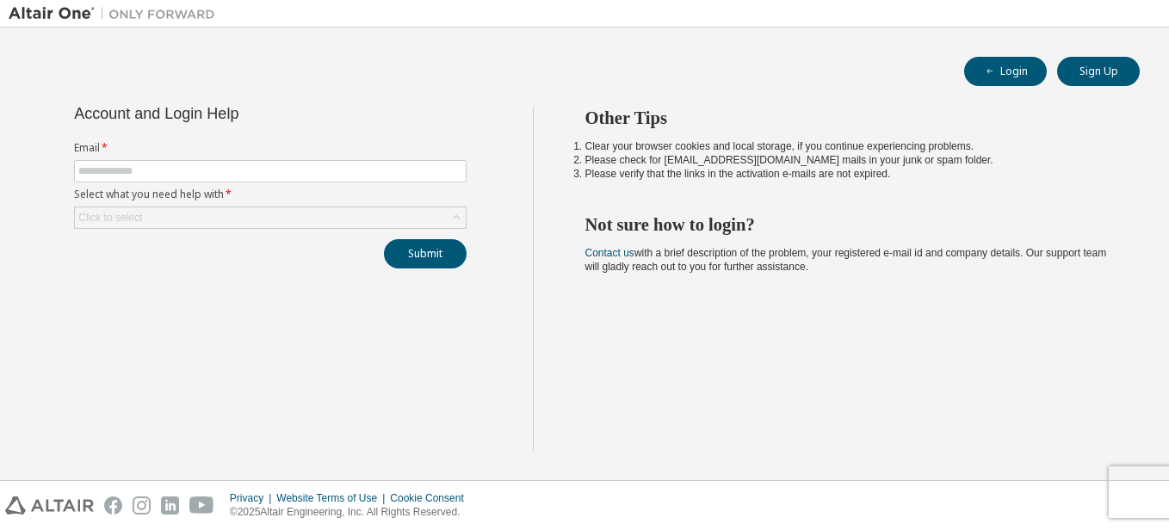 The width and height of the screenshot is (1169, 530). Describe the element at coordinates (425, 254) in the screenshot. I see `button: Submit` at that location.